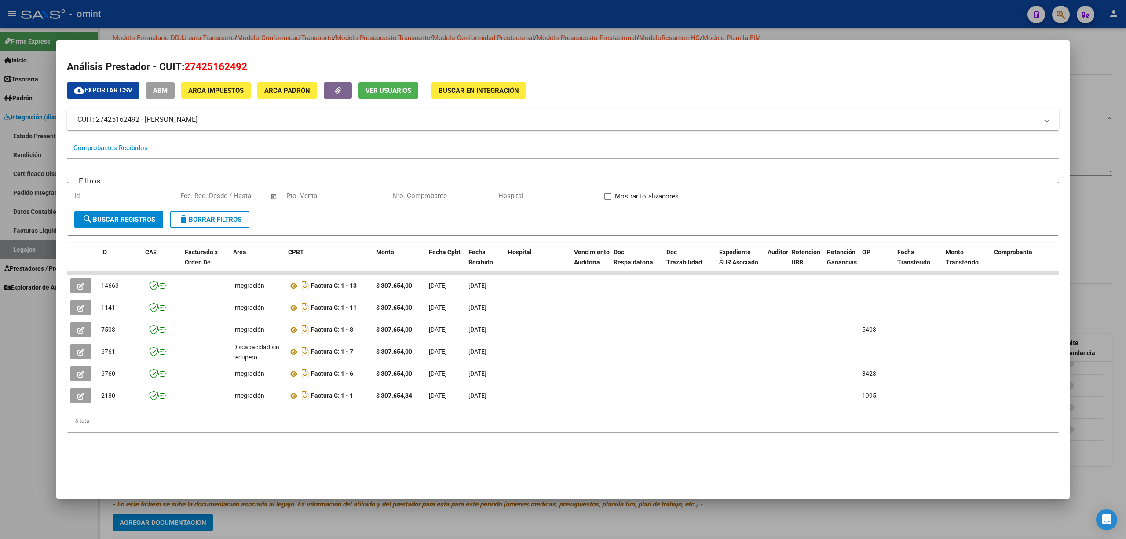  What do you see at coordinates (563, 421) in the screenshot?
I see `div: 6 total` at bounding box center [563, 421].